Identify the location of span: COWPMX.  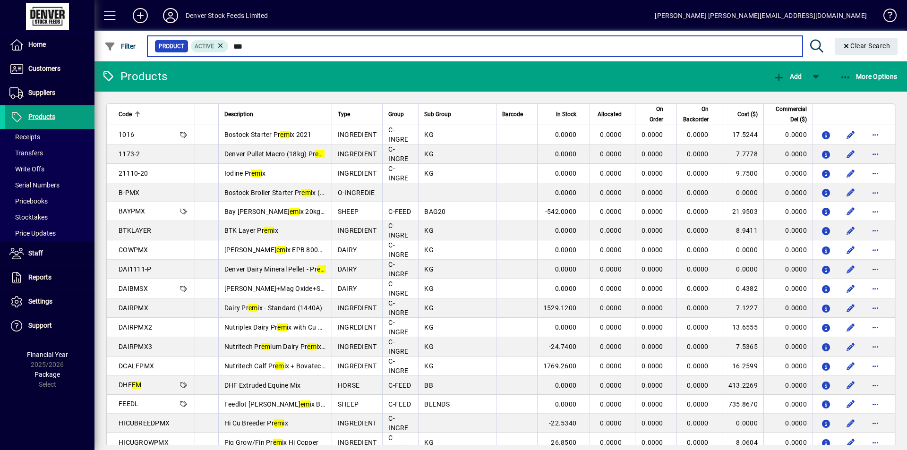
(133, 250).